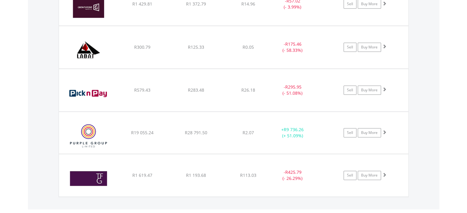 The height and width of the screenshot is (213, 467). Describe the element at coordinates (248, 133) in the screenshot. I see `span: R2.07` at that location.